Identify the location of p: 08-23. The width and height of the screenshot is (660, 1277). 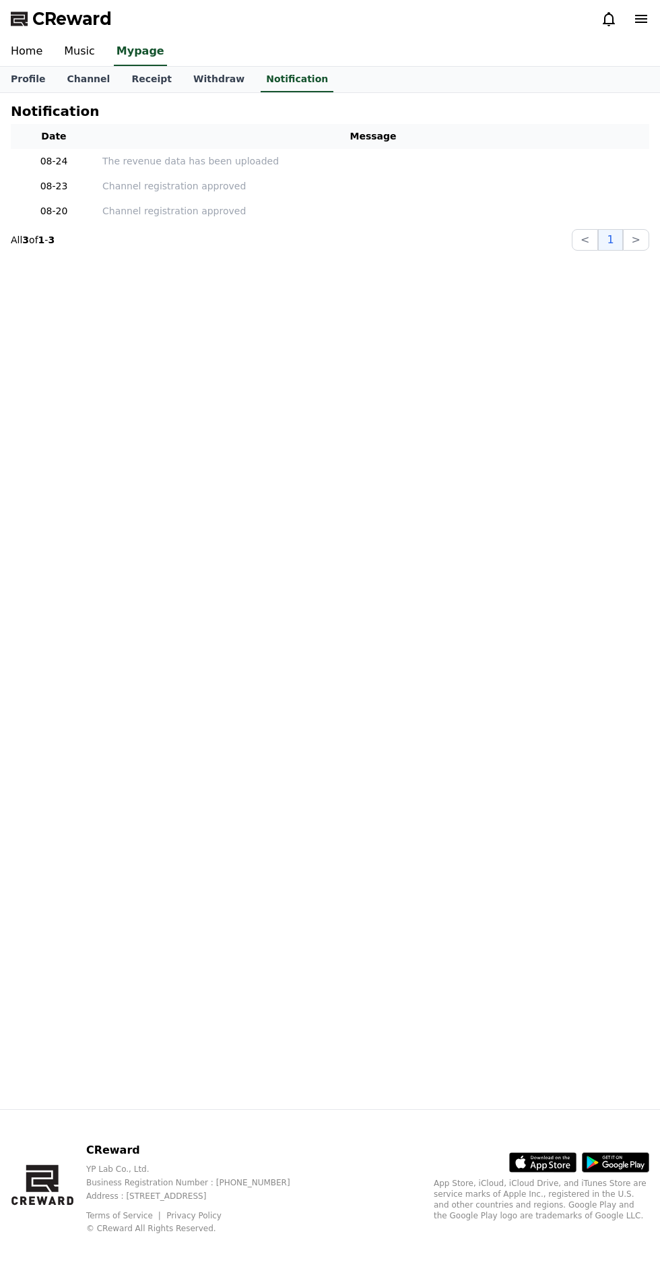
(54, 186).